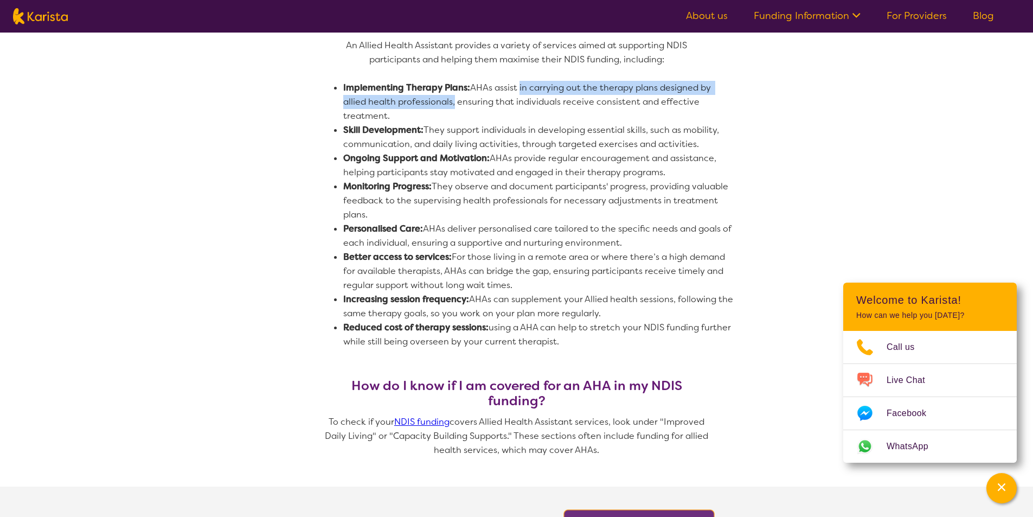 Image resolution: width=1033 pixels, height=517 pixels. Describe the element at coordinates (416, 327) in the screenshot. I see `strong: Reduced cost of therapy sessions:` at that location.